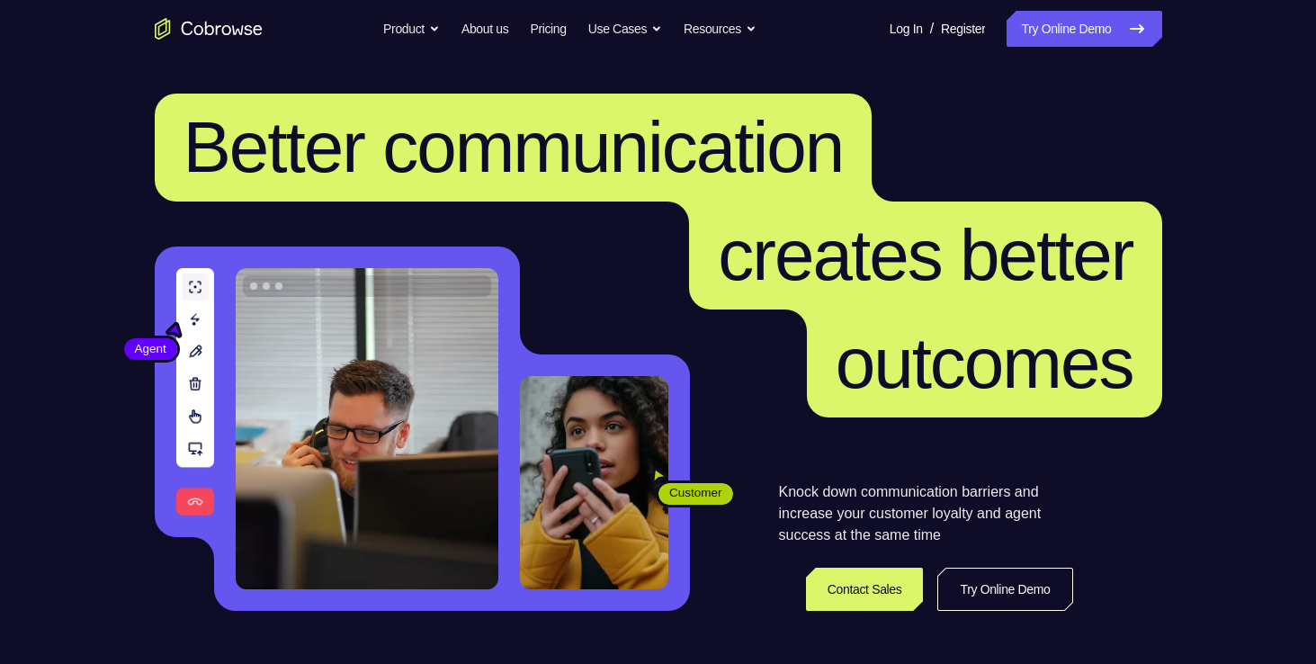 The height and width of the screenshot is (664, 1316). I want to click on a: Log In, so click(906, 29).